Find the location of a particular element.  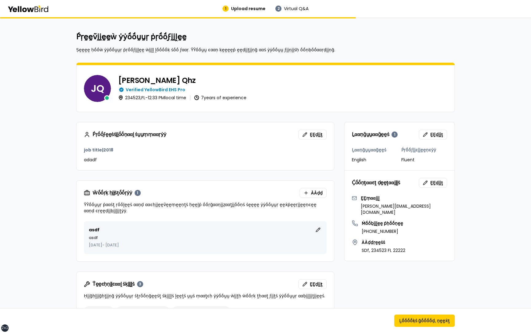

p: asdf is located at coordinates (205, 238).